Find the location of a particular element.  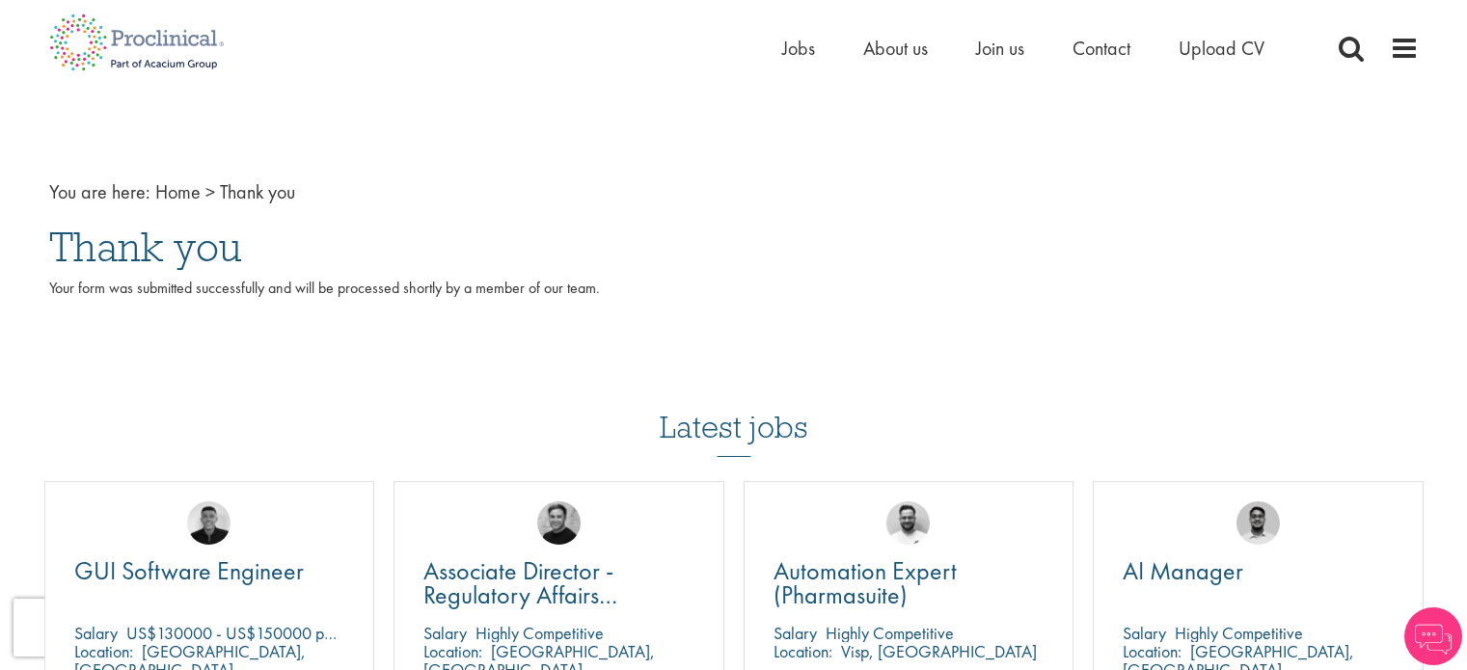

a: Automation Expert (Pharmasuite) is located at coordinates (909, 584).